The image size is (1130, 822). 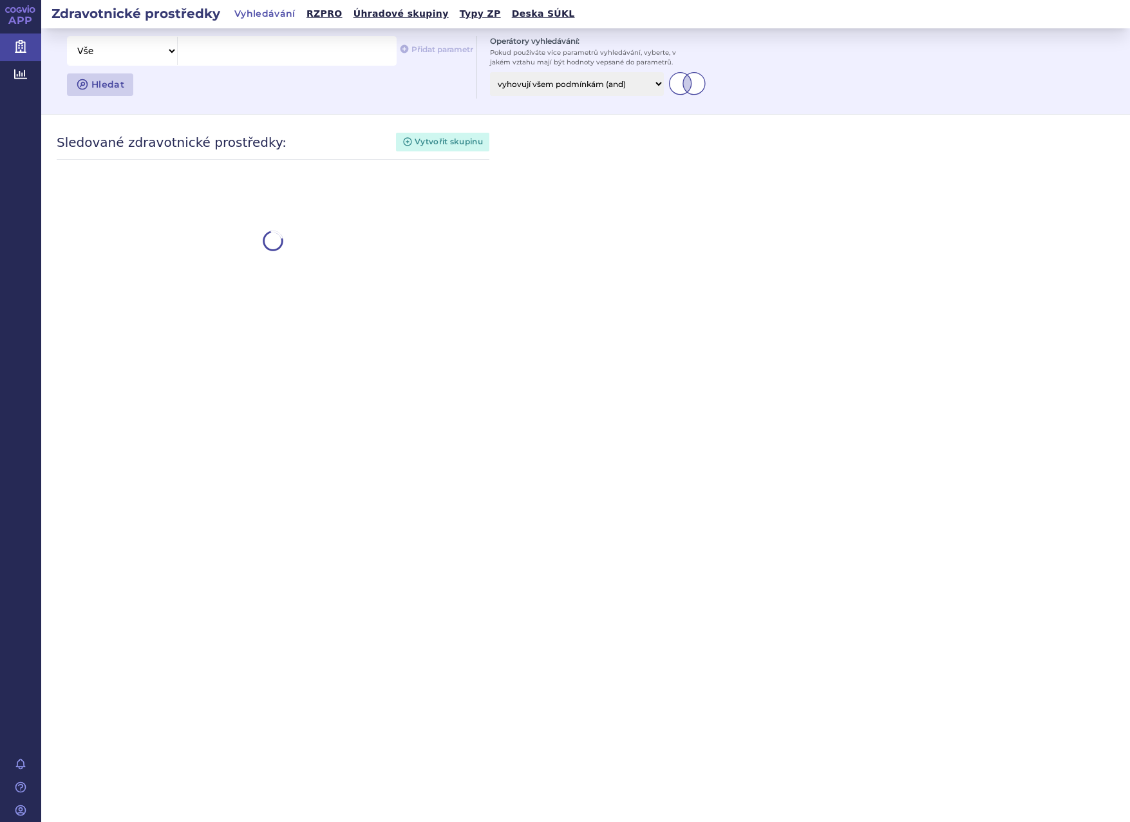 What do you see at coordinates (543, 14) in the screenshot?
I see `a: Deska SÚKL` at bounding box center [543, 14].